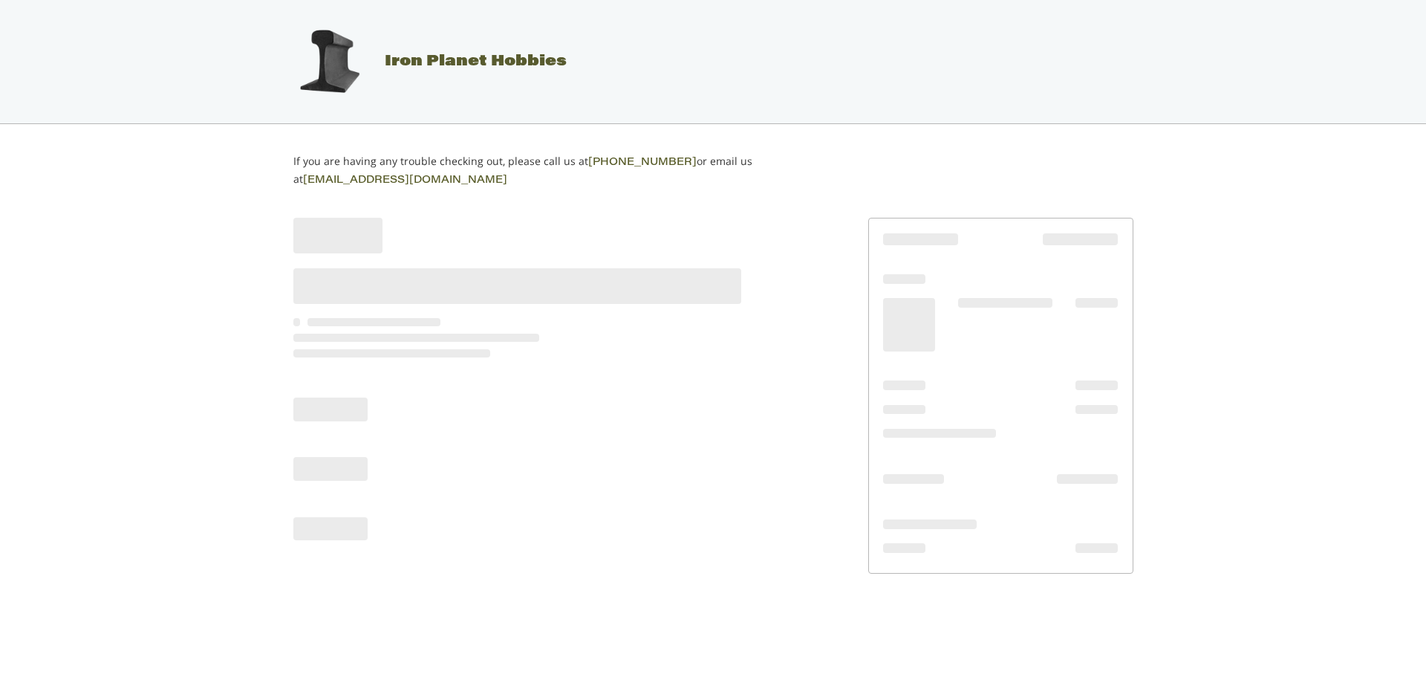  Describe the element at coordinates (422, 62) in the screenshot. I see `a: Iron Planet Hobbies` at that location.